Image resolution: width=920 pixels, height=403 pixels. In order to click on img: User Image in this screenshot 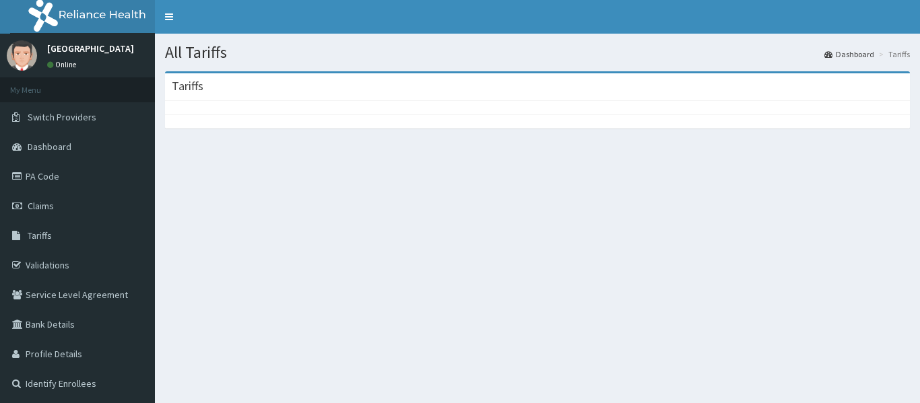, I will do `click(22, 55)`.